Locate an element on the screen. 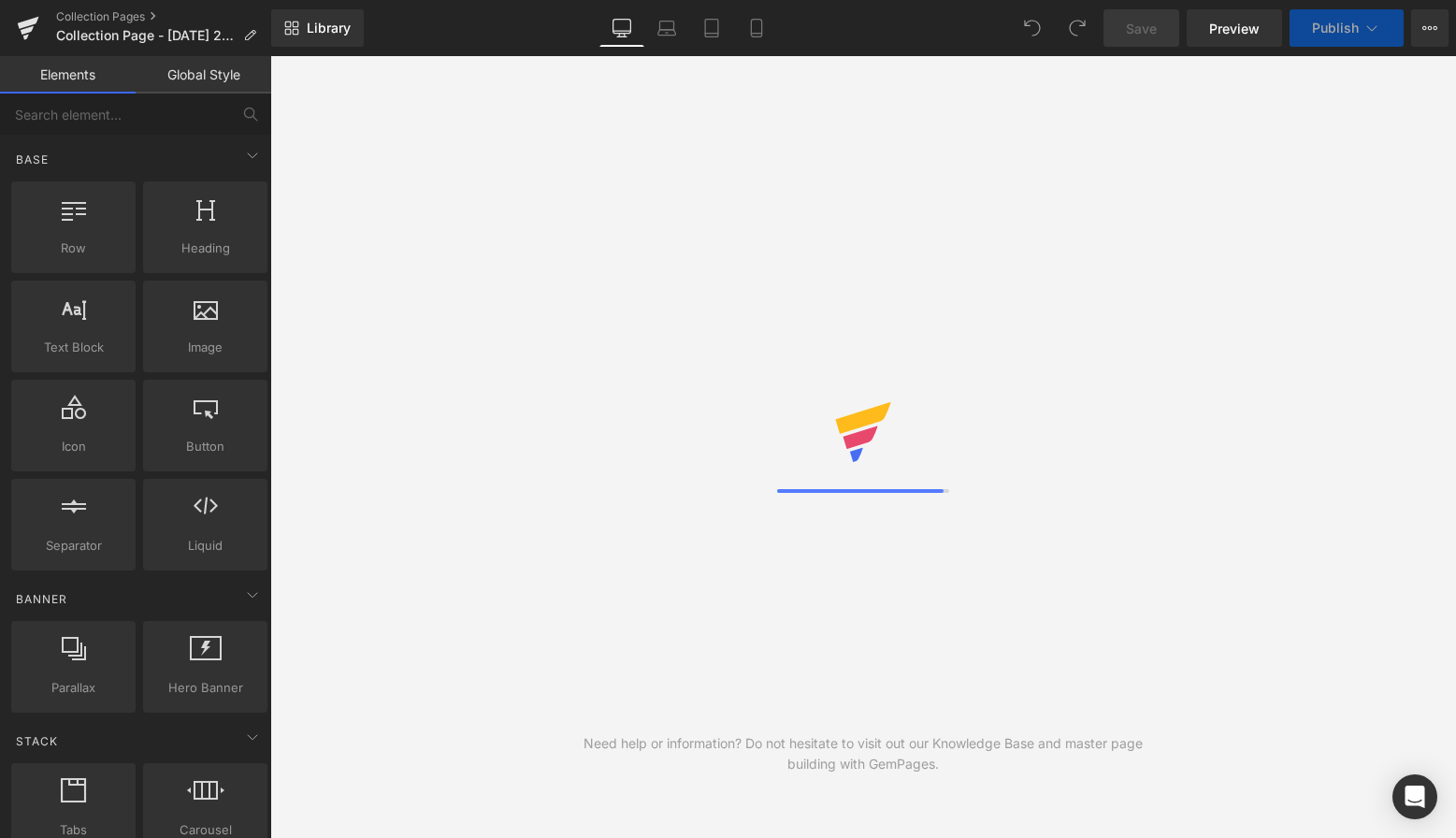  span: Parallax is located at coordinates (73, 687).